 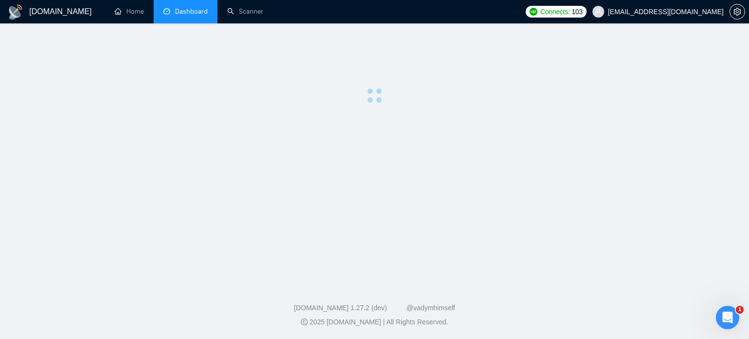 I want to click on span: user, so click(x=599, y=12).